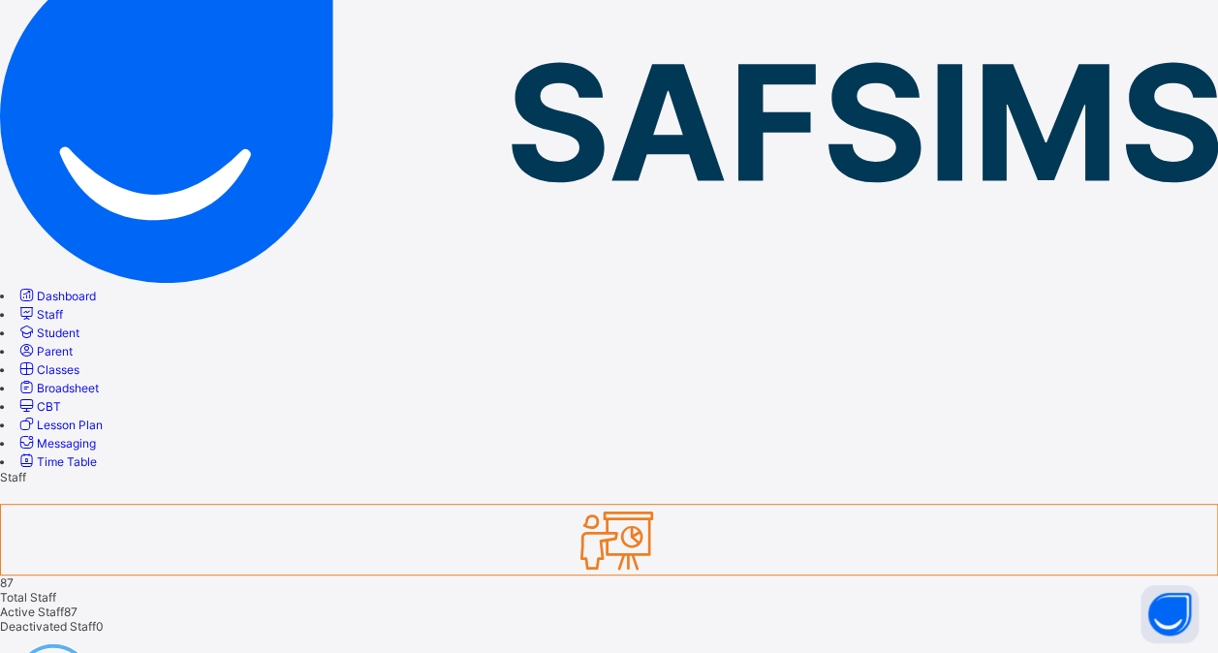 This screenshot has height=653, width=1218. Describe the element at coordinates (57, 388) in the screenshot. I see `a: Broadsheet` at that location.